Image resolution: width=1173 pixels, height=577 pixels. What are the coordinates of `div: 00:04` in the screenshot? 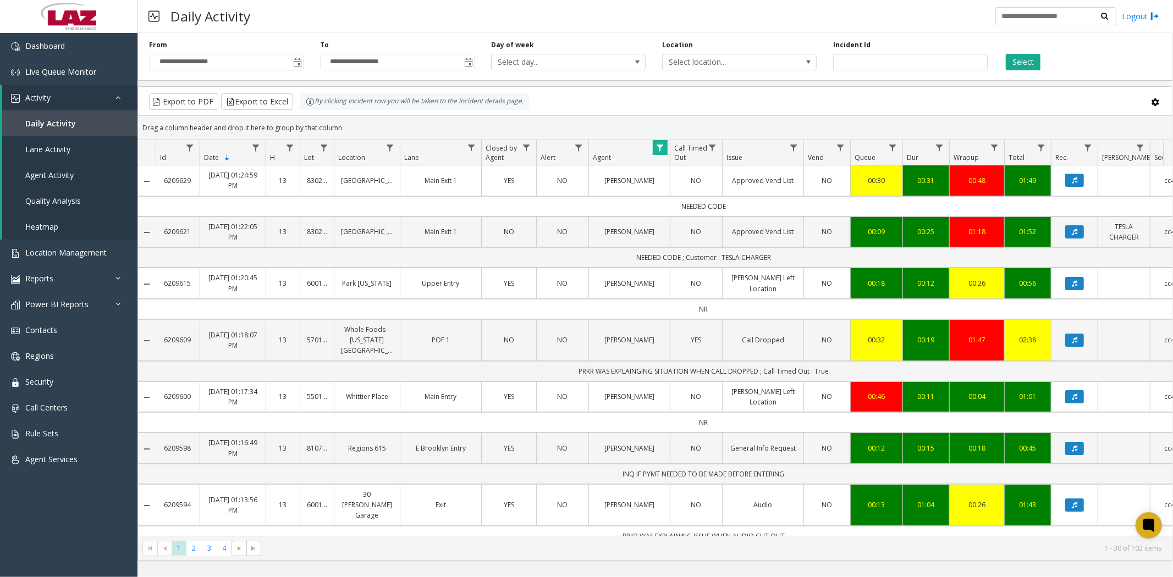 It's located at (977, 396).